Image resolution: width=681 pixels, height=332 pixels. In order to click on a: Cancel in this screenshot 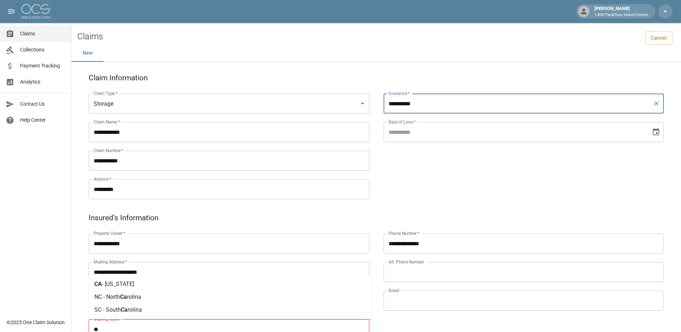, I will do `click(658, 38)`.